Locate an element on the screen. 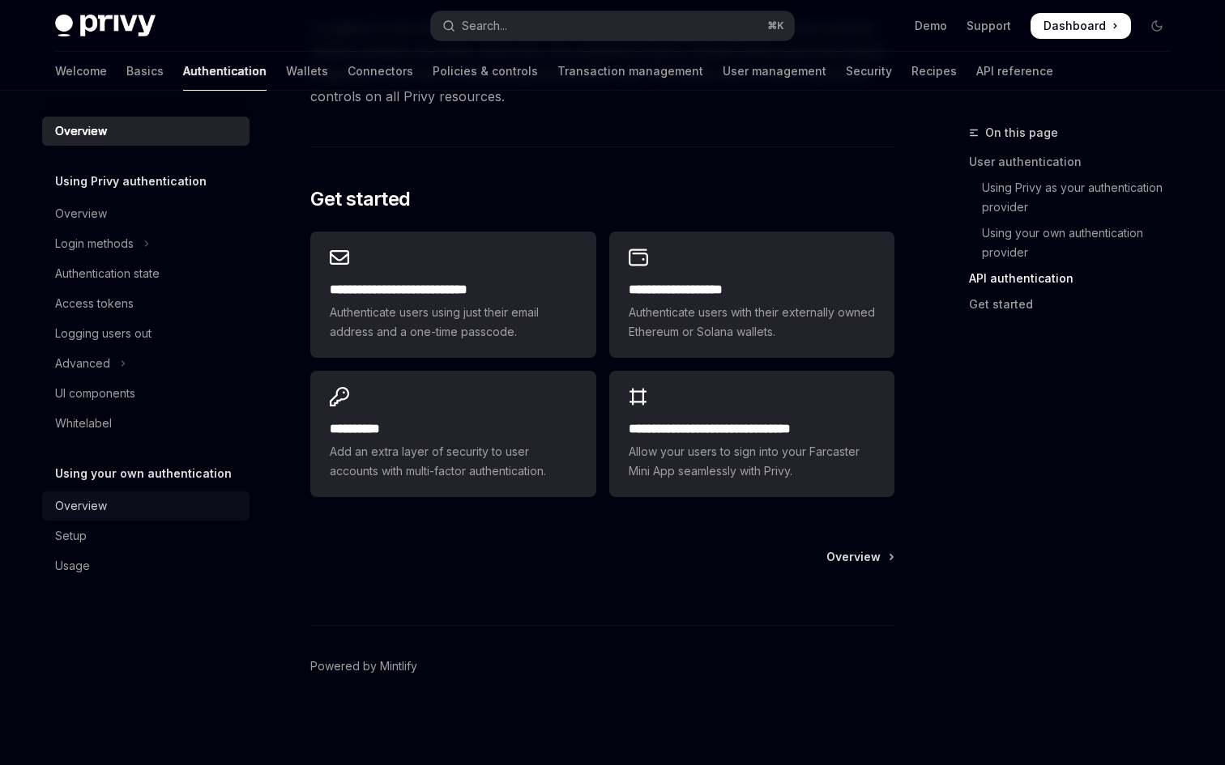  a: Security is located at coordinates (868, 71).